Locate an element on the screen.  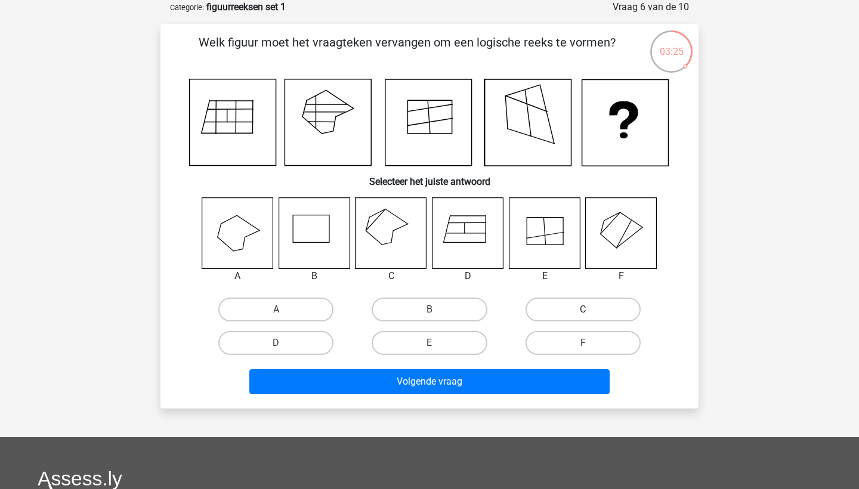
div: C is located at coordinates (391, 276).